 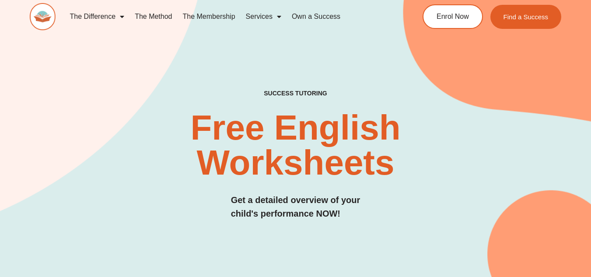 I want to click on span: Enrol Now, so click(x=453, y=17).